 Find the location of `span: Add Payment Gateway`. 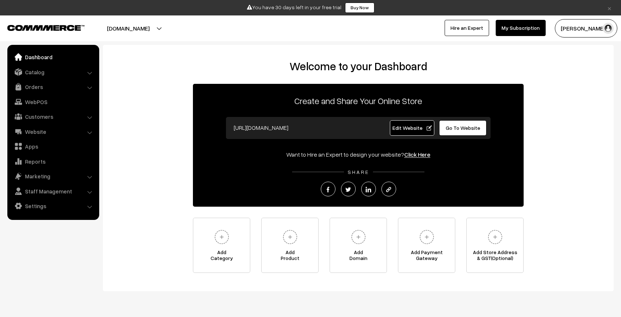

span: Add Payment Gateway is located at coordinates (427, 257).